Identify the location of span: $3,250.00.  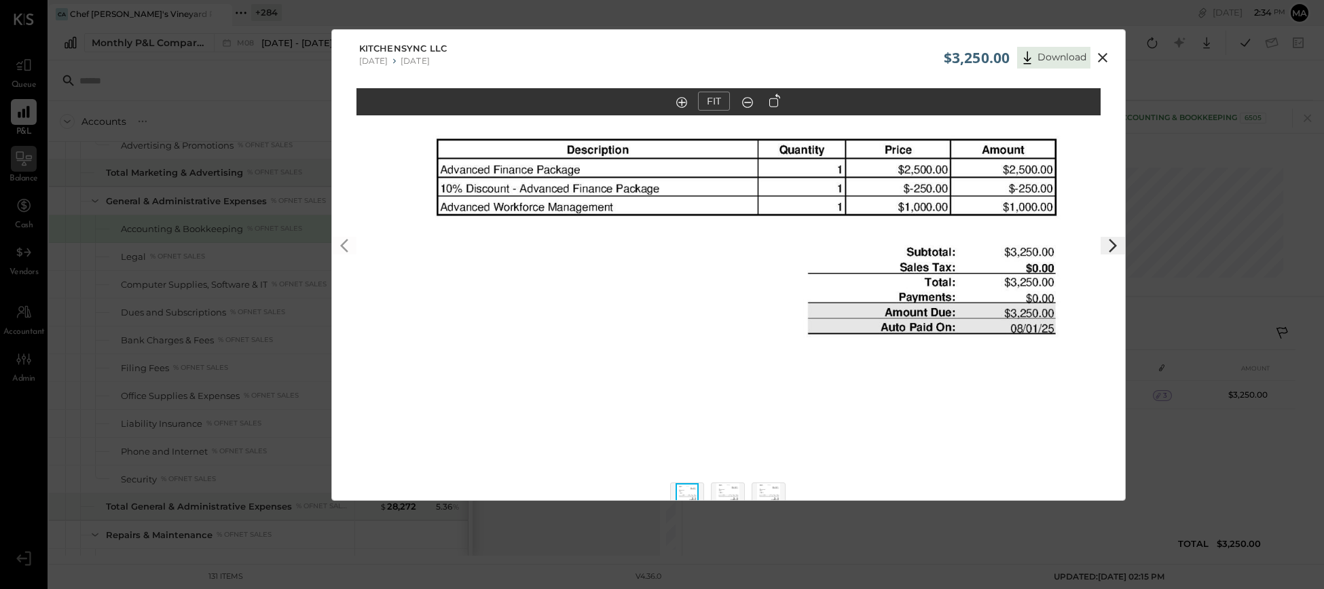
(977, 58).